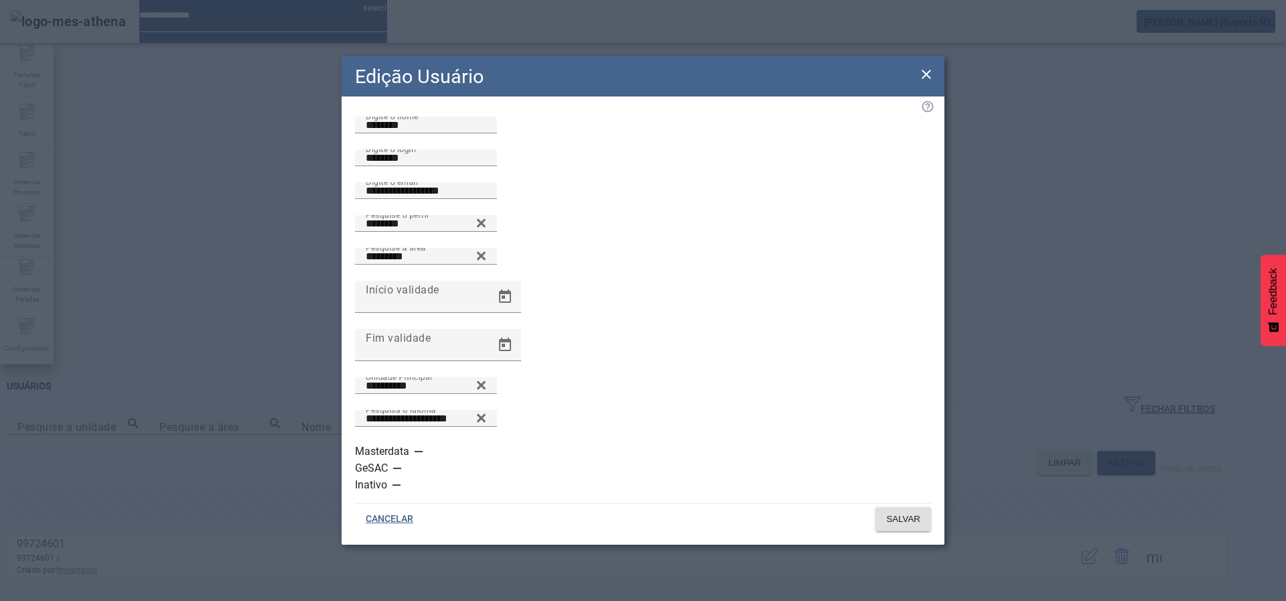 The width and height of the screenshot is (1286, 601). What do you see at coordinates (396, 248) in the screenshot?
I see `mat-label: Pesquise a área` at bounding box center [396, 248].